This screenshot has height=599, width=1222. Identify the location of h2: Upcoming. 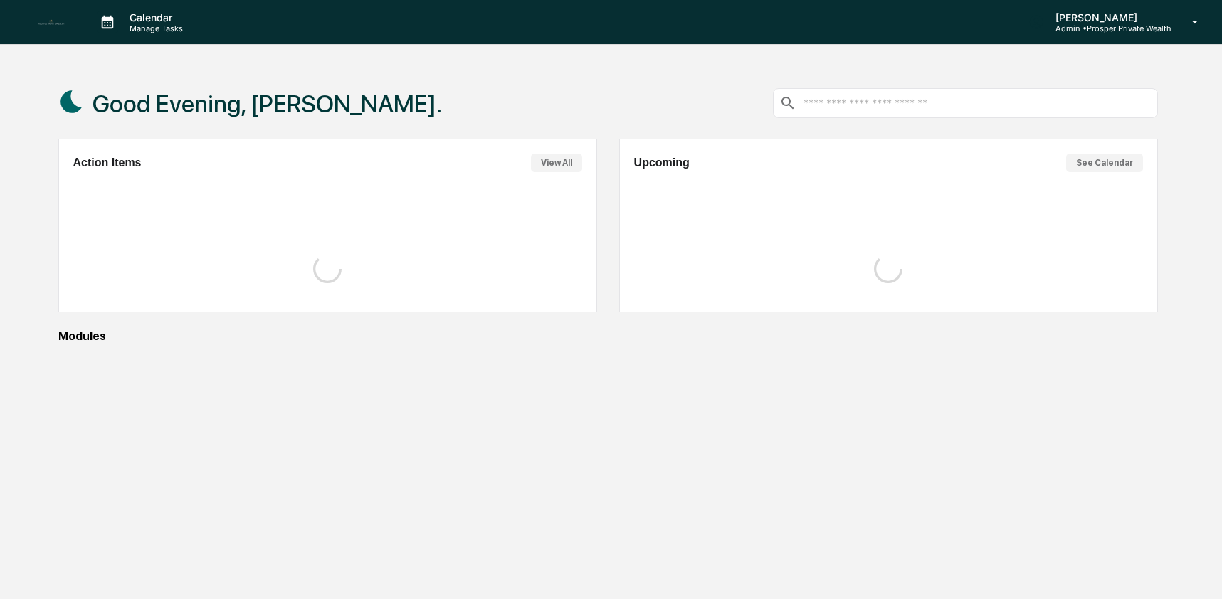
(662, 163).